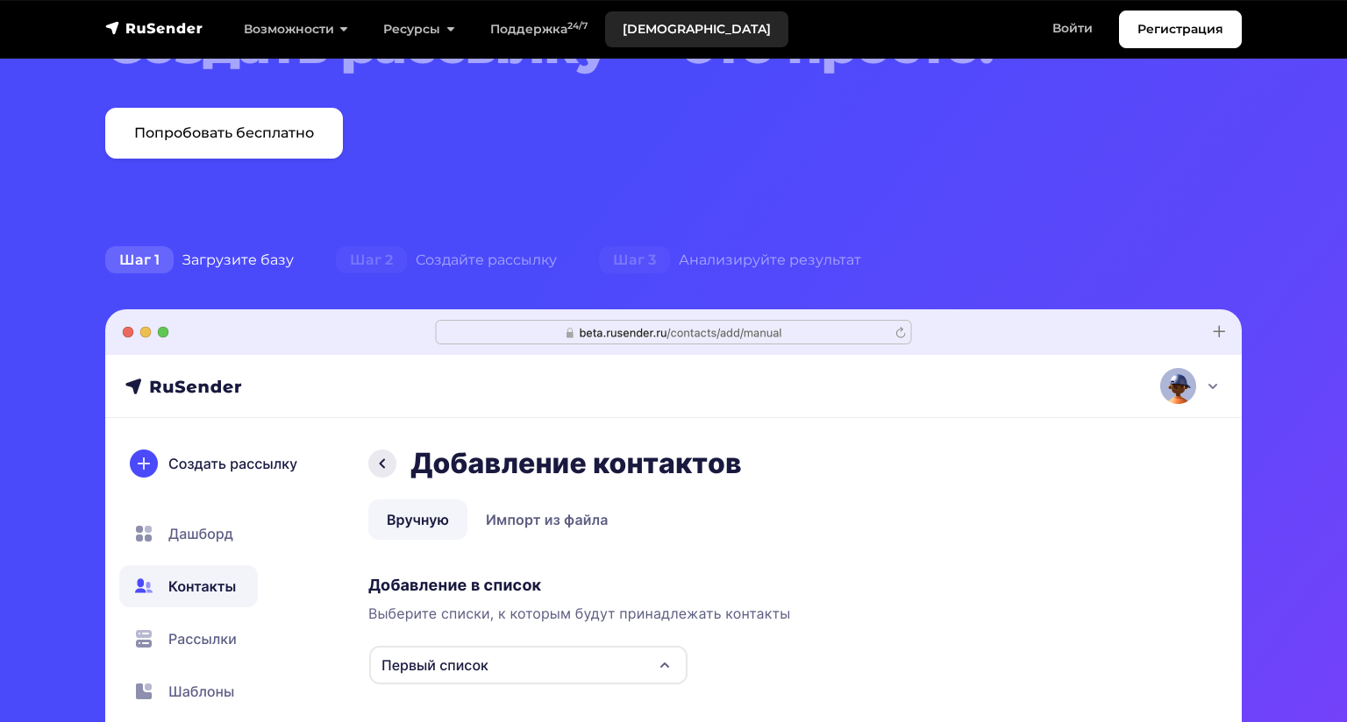 The image size is (1347, 722). Describe the element at coordinates (418, 29) in the screenshot. I see `a: Ресурсы` at that location.